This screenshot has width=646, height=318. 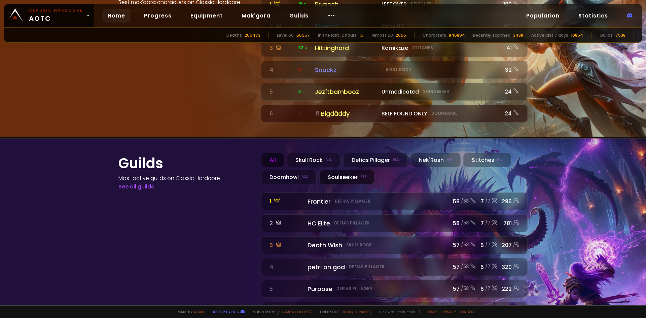 What do you see at coordinates (467, 311) in the screenshot?
I see `a: Consent` at bounding box center [467, 311].